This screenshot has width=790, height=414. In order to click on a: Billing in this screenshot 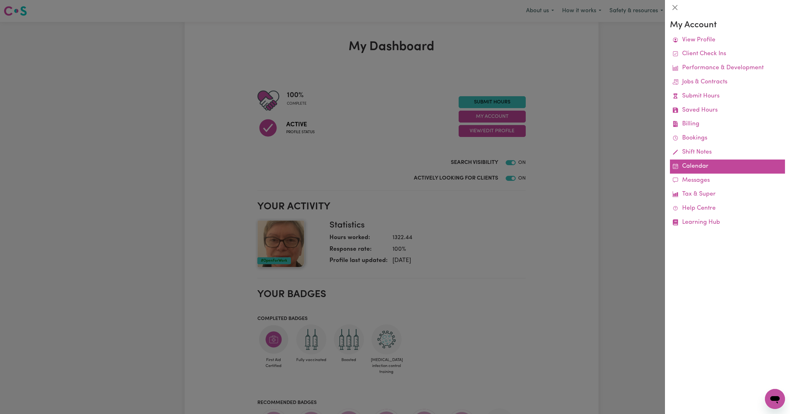, I will do `click(728, 124)`.